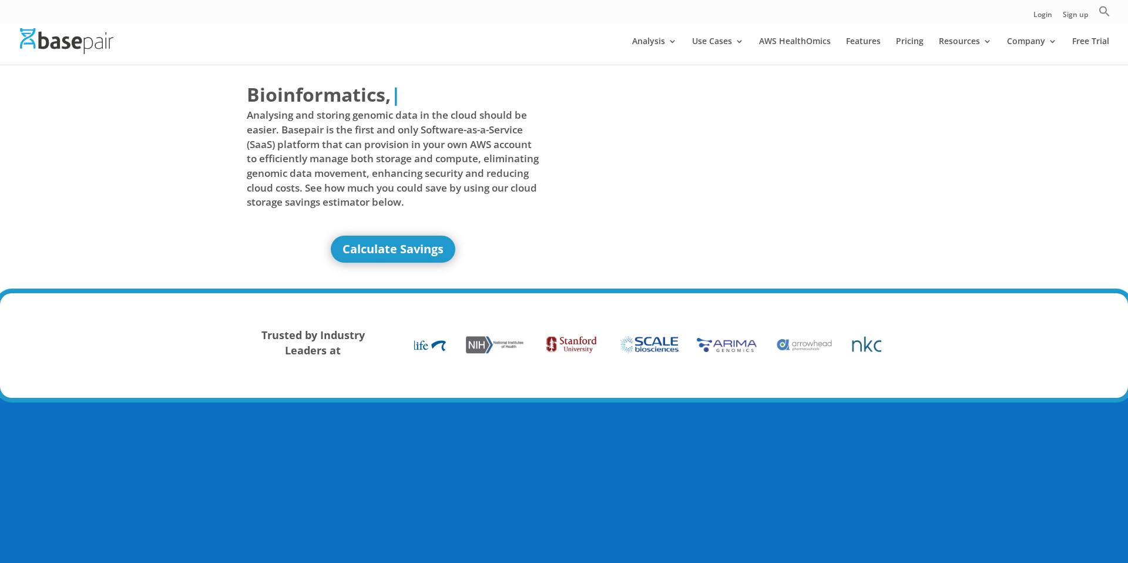 Image resolution: width=1128 pixels, height=563 pixels. Describe the element at coordinates (1105, 14) in the screenshot. I see `a: Search Icon Link` at that location.